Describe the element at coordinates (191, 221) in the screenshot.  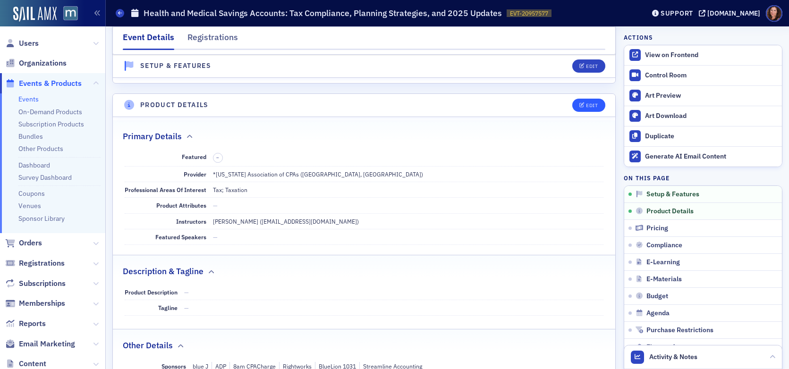
I see `span: Instructors` at that location.